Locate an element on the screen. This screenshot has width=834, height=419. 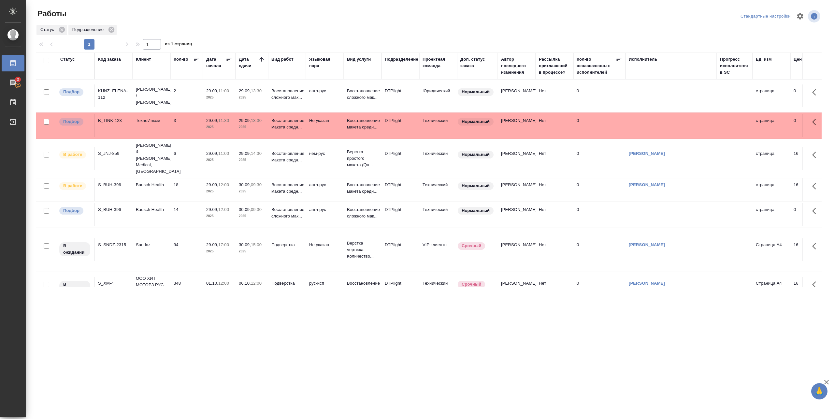
div: S_BUH-396 is located at coordinates (114, 185).